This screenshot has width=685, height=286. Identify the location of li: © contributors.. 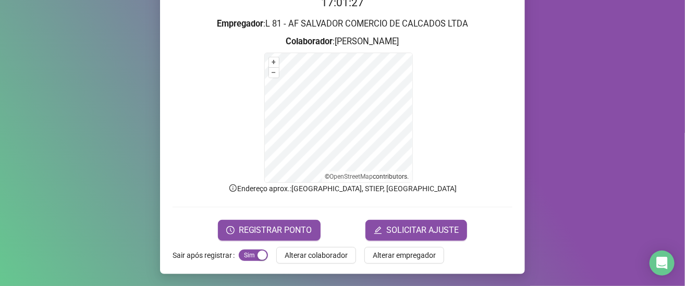
(367, 177).